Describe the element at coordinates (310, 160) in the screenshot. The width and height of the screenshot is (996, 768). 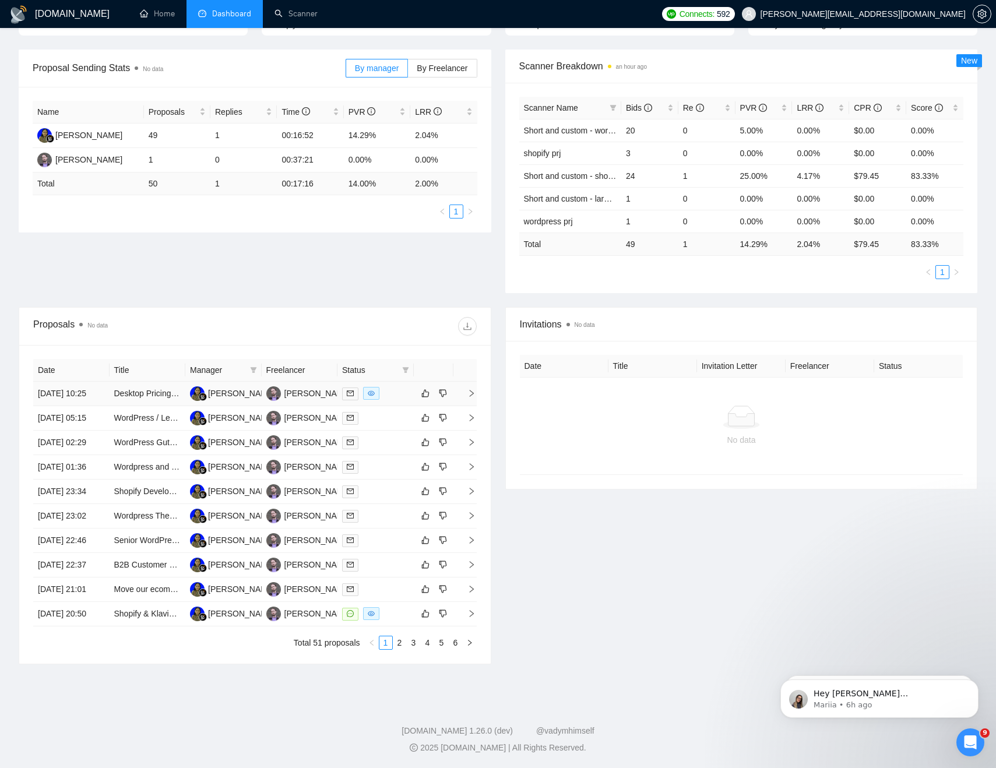
I see `td: 00:37:21` at that location.